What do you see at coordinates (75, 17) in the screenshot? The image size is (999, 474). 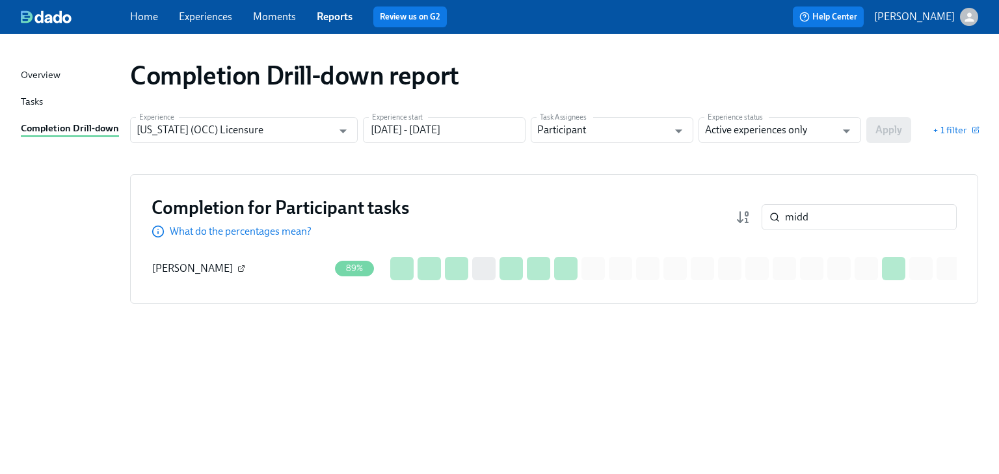 I see `a: dado` at bounding box center [75, 17].